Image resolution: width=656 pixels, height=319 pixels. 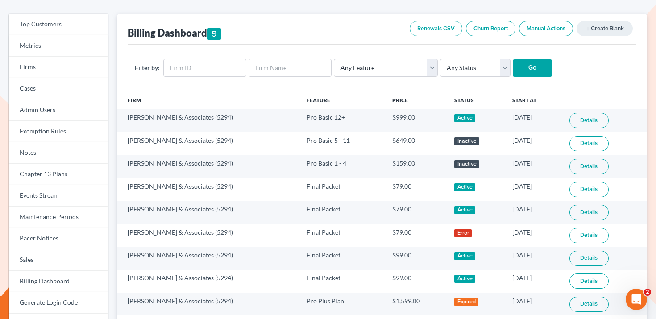 What do you see at coordinates (58, 89) in the screenshot?
I see `a: Cases` at bounding box center [58, 89].